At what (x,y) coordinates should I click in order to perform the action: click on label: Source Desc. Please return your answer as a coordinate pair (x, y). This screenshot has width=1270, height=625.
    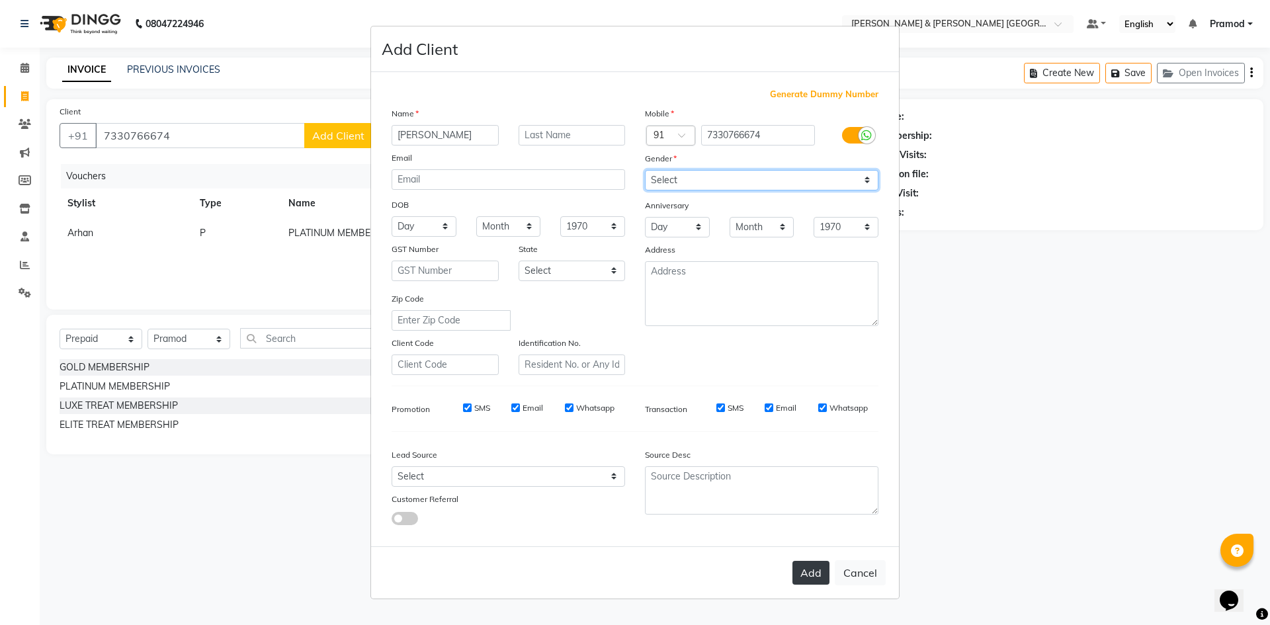
    Looking at the image, I should click on (667, 455).